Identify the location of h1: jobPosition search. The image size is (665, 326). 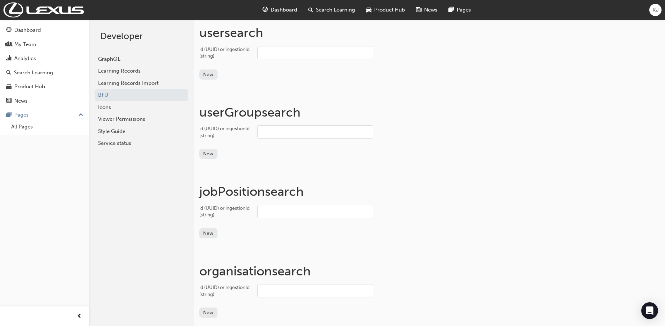
(429, 192).